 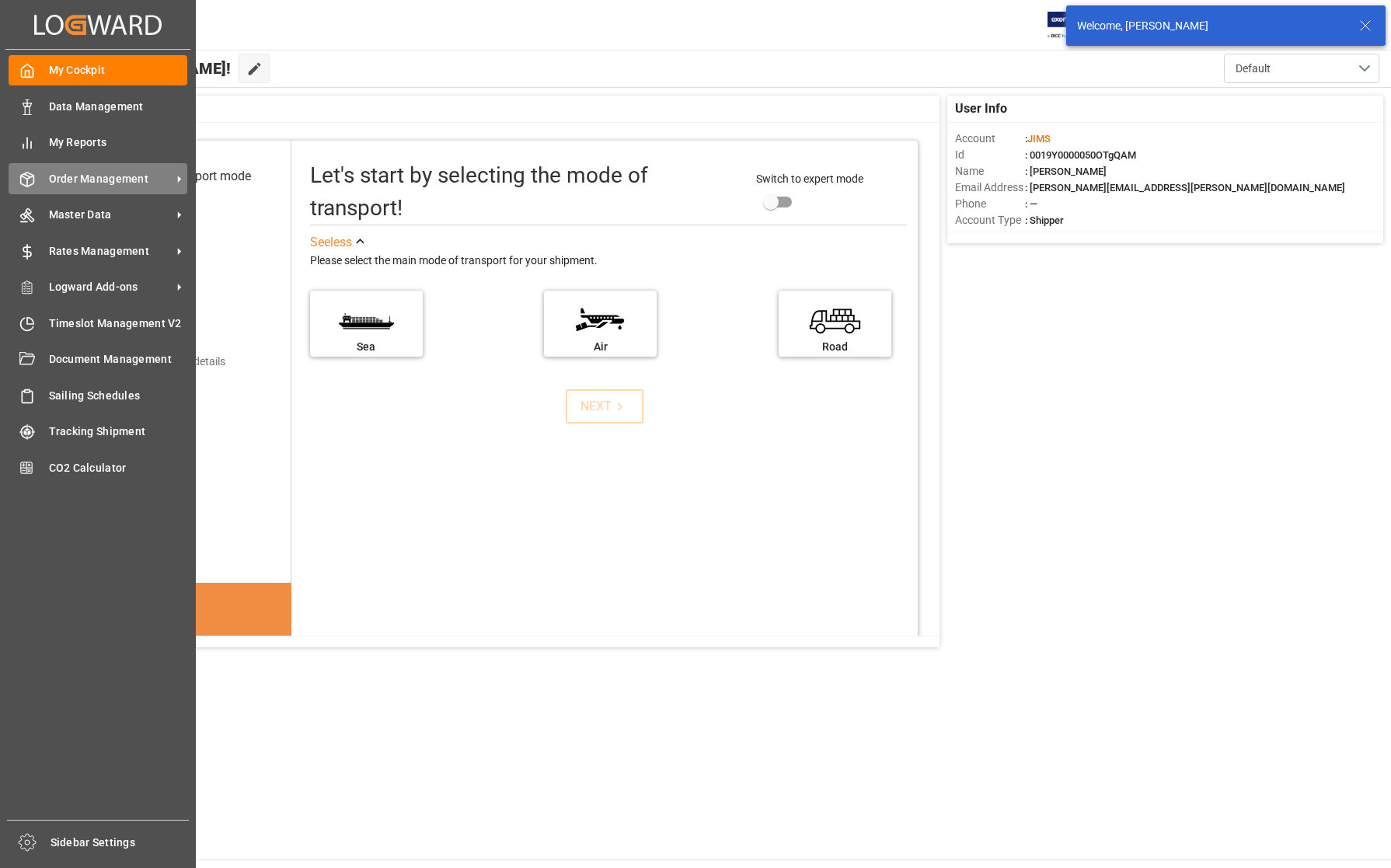 I want to click on div: Please select the main mode of transport for your shipment., so click(x=609, y=261).